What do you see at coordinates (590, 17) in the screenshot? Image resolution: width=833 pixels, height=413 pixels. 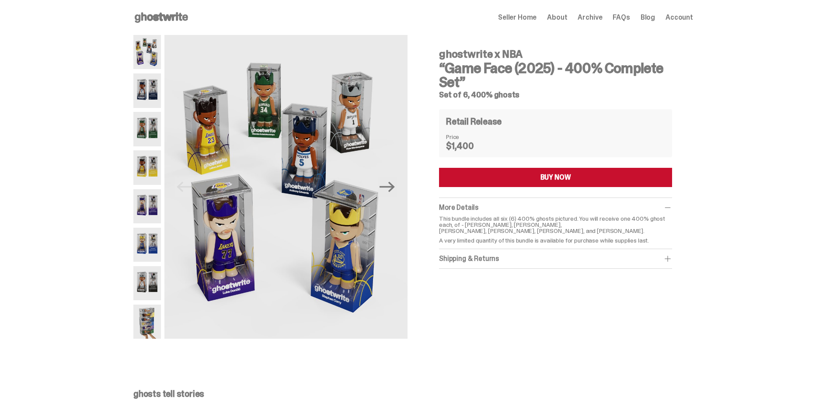 I see `span: Archive` at bounding box center [590, 17].